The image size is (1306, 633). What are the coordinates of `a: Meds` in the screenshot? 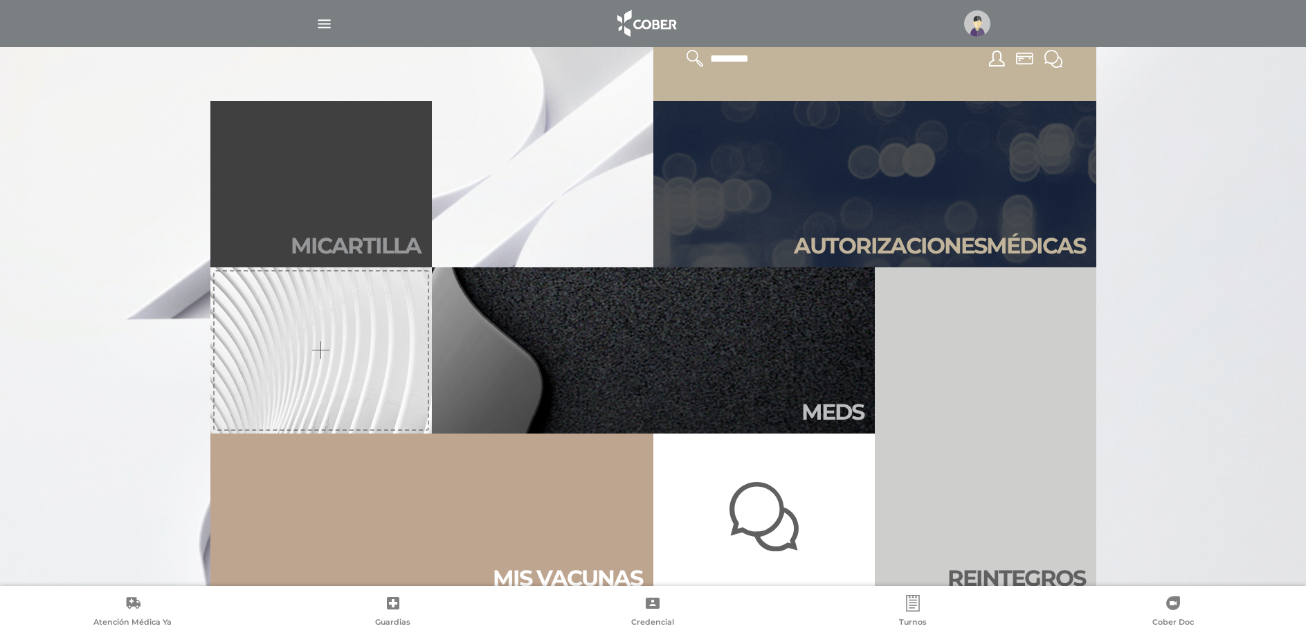 It's located at (653, 350).